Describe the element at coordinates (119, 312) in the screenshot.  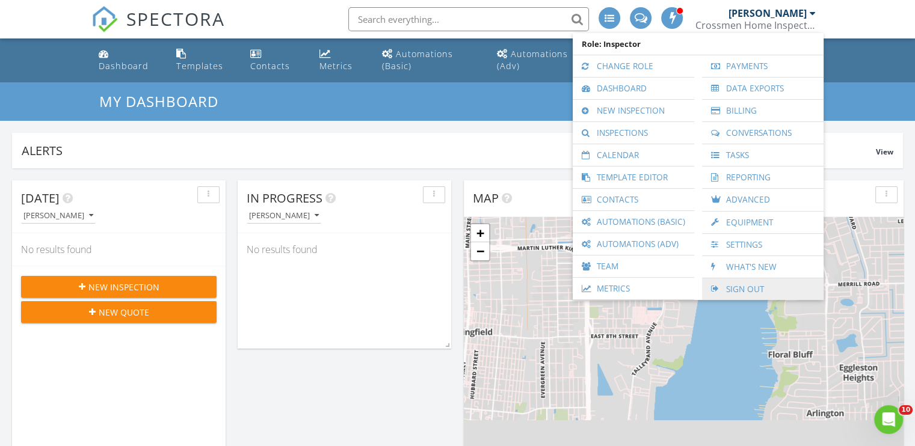
I see `button: New Quote` at that location.